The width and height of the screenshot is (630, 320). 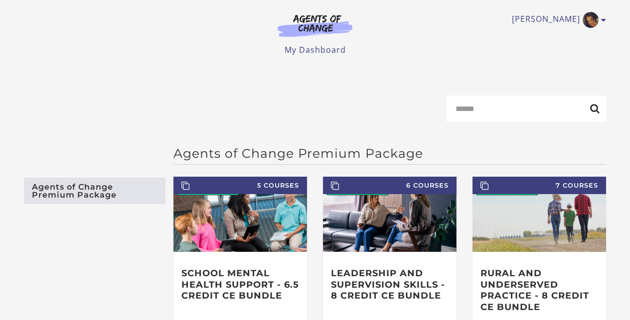 What do you see at coordinates (390, 285) in the screenshot?
I see `h3: Leadership and Supervision Skills - 8 Credit CE Bundle` at bounding box center [390, 285].